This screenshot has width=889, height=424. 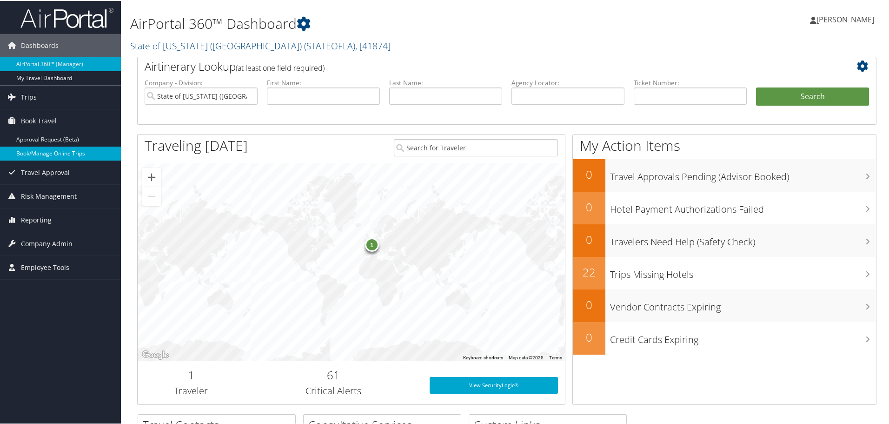 What do you see at coordinates (725, 207) in the screenshot?
I see `a: 0Hotel Payment Authorizations Failed` at bounding box center [725, 207].